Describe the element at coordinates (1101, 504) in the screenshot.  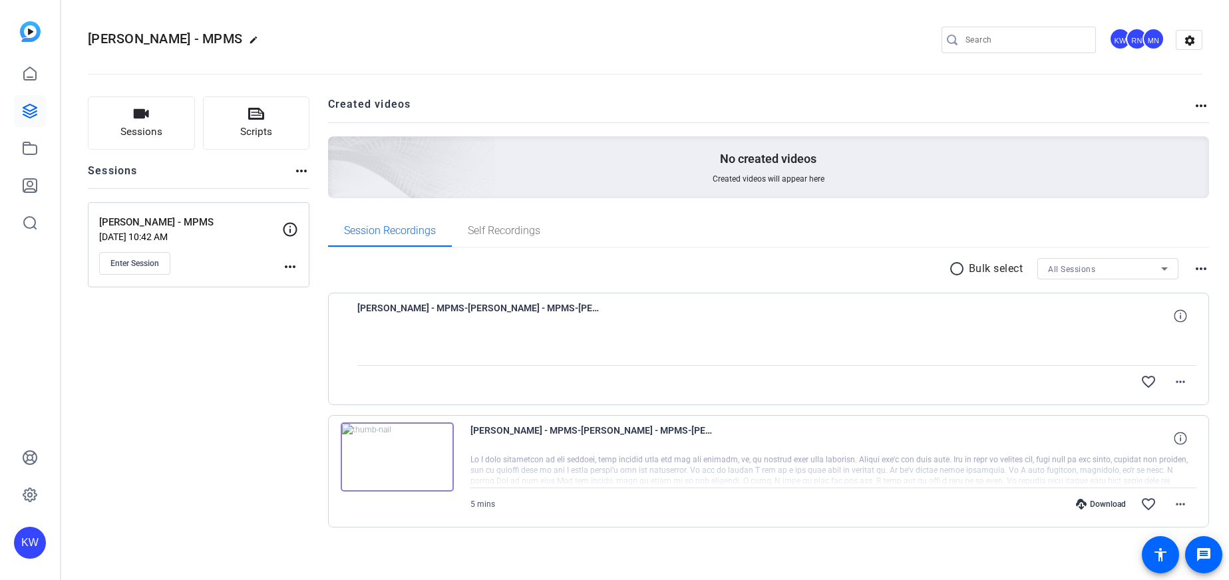
I see `div: Download` at that location.